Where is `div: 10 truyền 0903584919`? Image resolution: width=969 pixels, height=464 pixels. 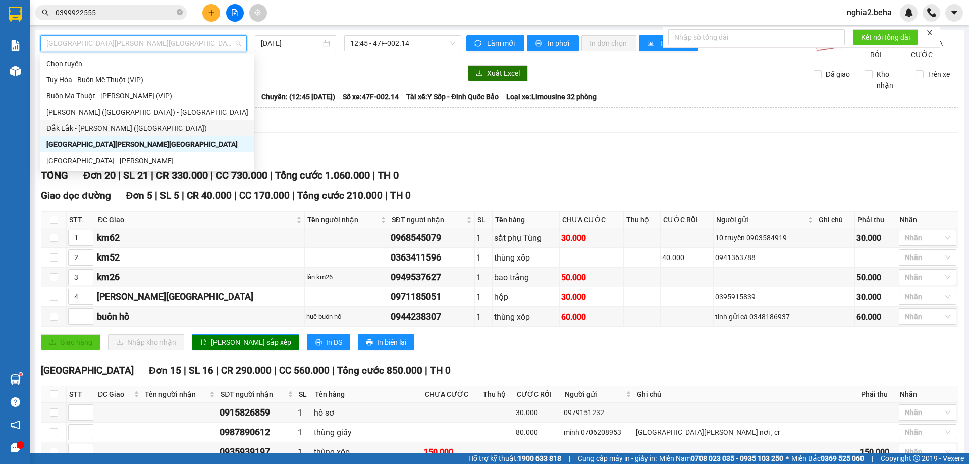
div: 10 truyền 0903584919 is located at coordinates (764, 238).